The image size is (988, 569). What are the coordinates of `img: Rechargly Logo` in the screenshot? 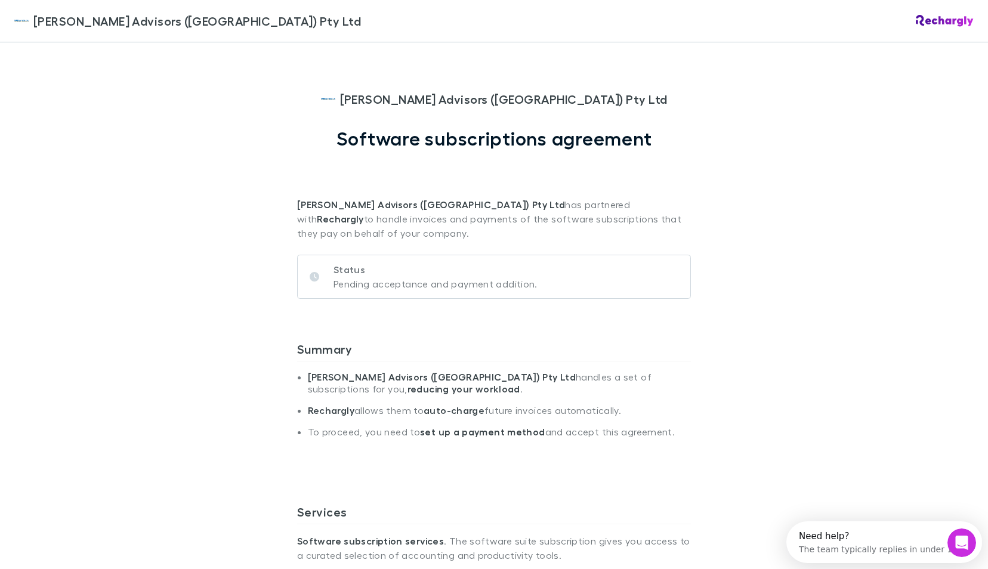 It's located at (945, 21).